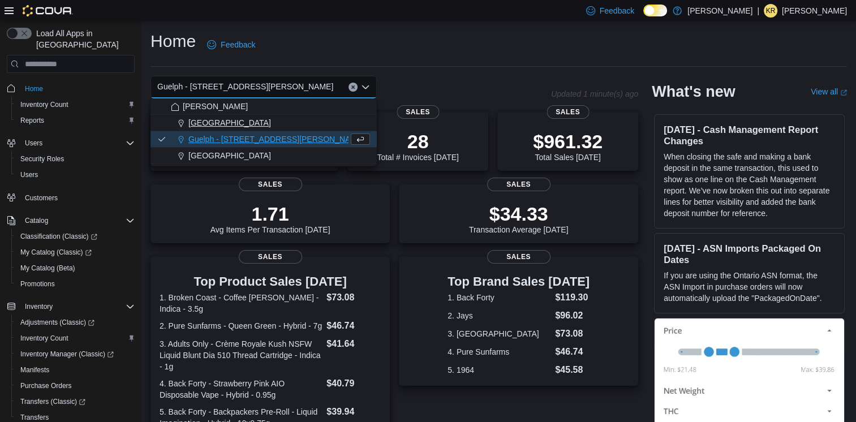 The image size is (856, 422). What do you see at coordinates (572, 370) in the screenshot?
I see `dd: $45.58` at bounding box center [572, 370].